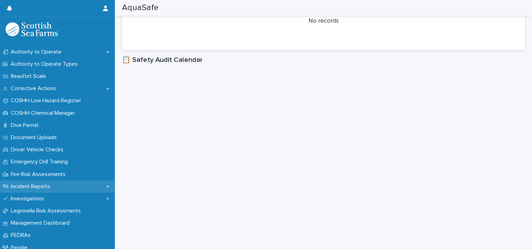 This screenshot has height=249, width=532. What do you see at coordinates (29, 199) in the screenshot?
I see `p: Investigations` at bounding box center [29, 199].